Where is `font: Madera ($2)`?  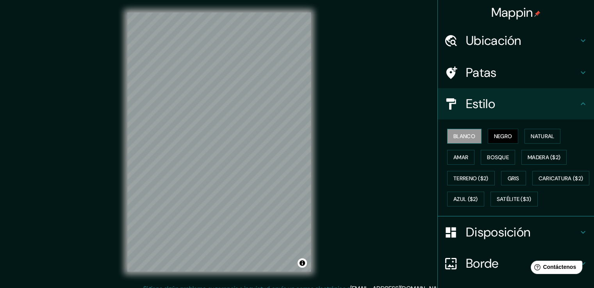 font: Madera ($2) is located at coordinates (544, 157).